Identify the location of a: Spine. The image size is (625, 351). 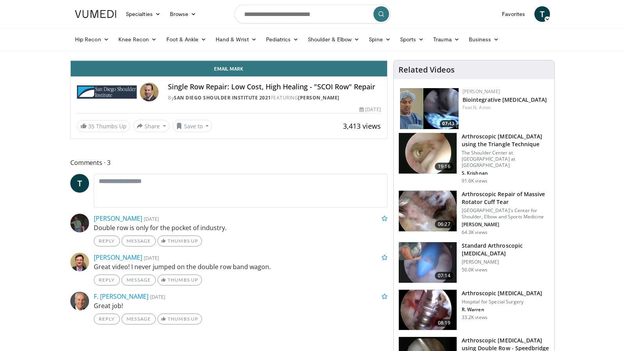
(379, 39).